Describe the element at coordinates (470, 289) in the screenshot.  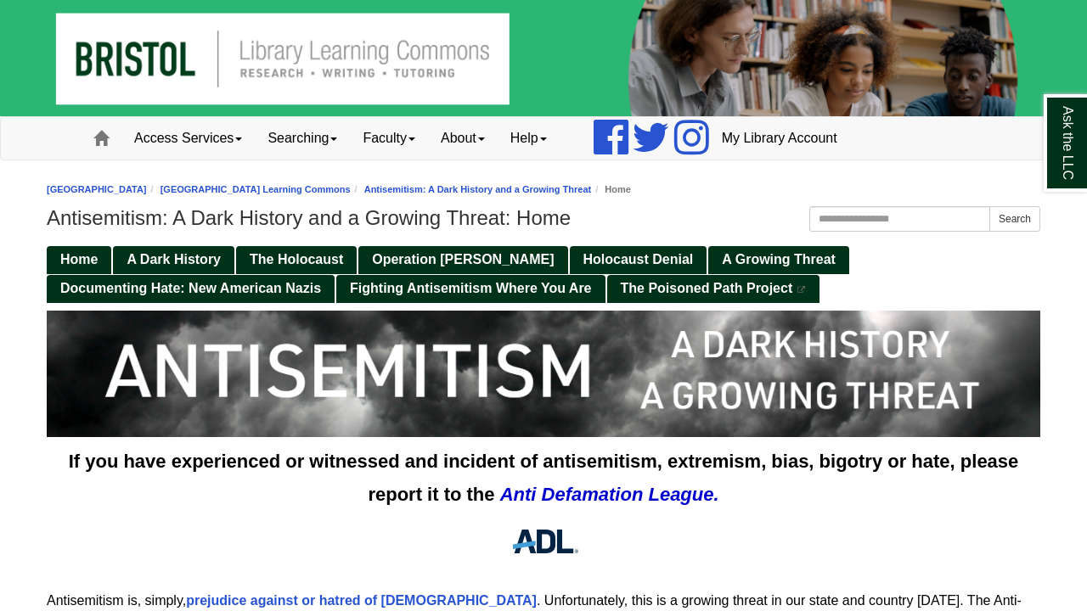
I see `a: Fighting Antisemitism Where You Are` at that location.